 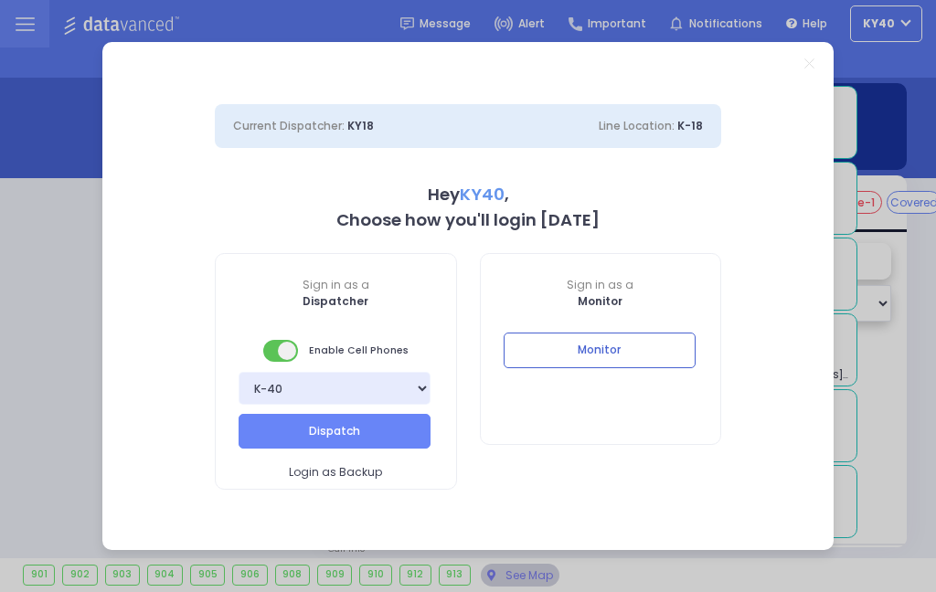 What do you see at coordinates (336, 301) in the screenshot?
I see `b: Dispatcher` at bounding box center [336, 301].